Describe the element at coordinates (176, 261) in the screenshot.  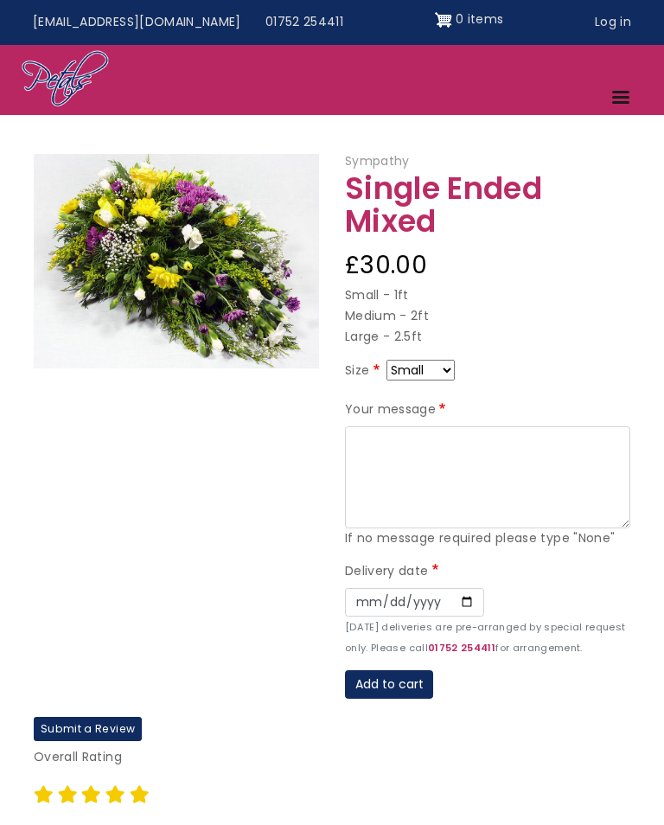
I see `img: Single Ended Mixed` at that location.